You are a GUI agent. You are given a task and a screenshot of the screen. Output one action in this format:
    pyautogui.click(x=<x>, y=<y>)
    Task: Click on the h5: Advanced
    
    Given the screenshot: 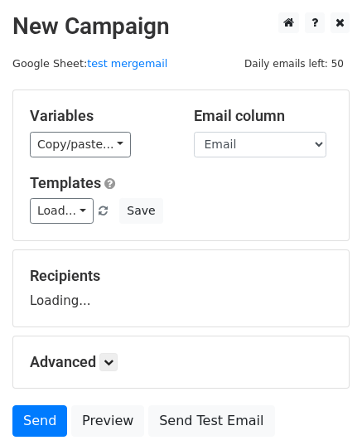 What is the action you would take?
    pyautogui.click(x=181, y=362)
    